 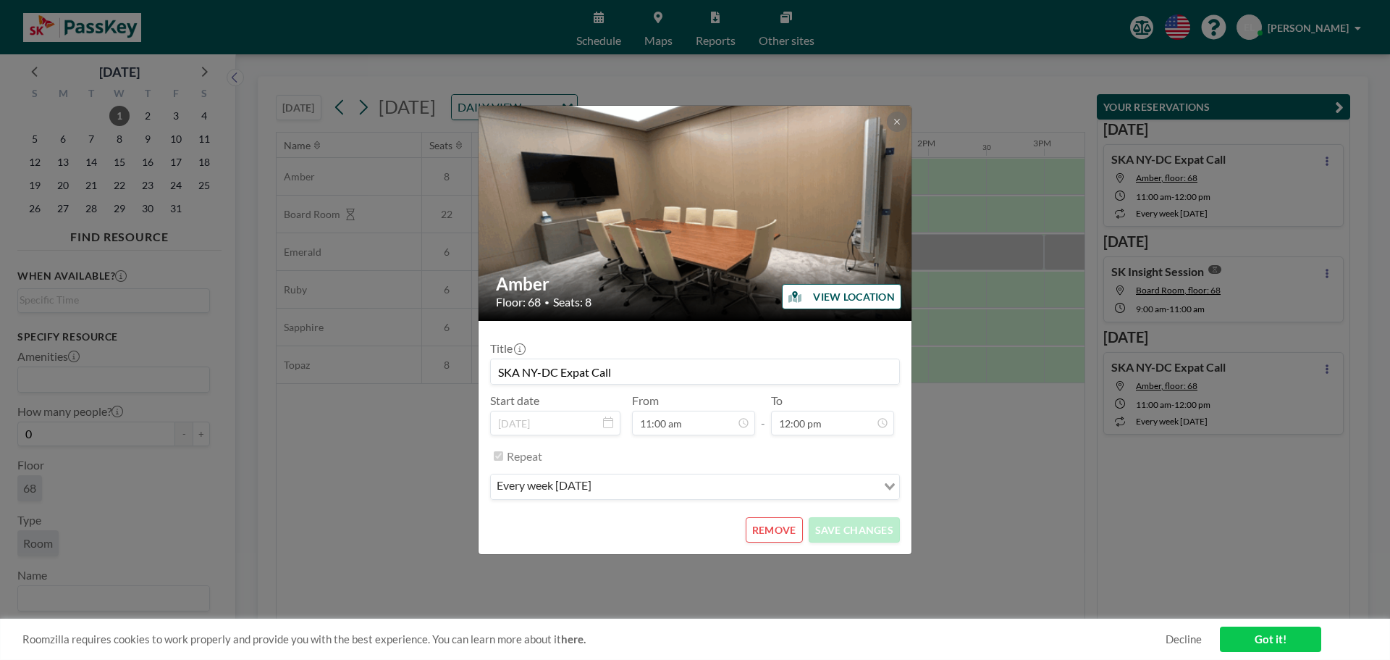 I want to click on input: (No title), so click(x=695, y=371).